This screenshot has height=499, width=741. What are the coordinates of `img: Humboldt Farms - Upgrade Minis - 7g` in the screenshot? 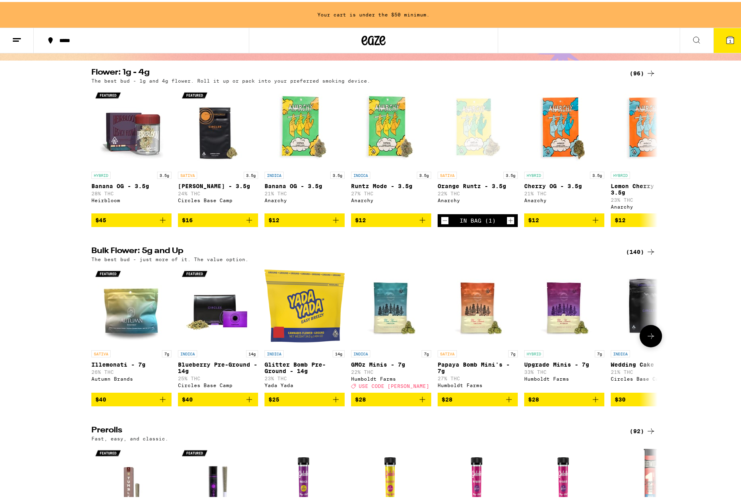 It's located at (565, 304).